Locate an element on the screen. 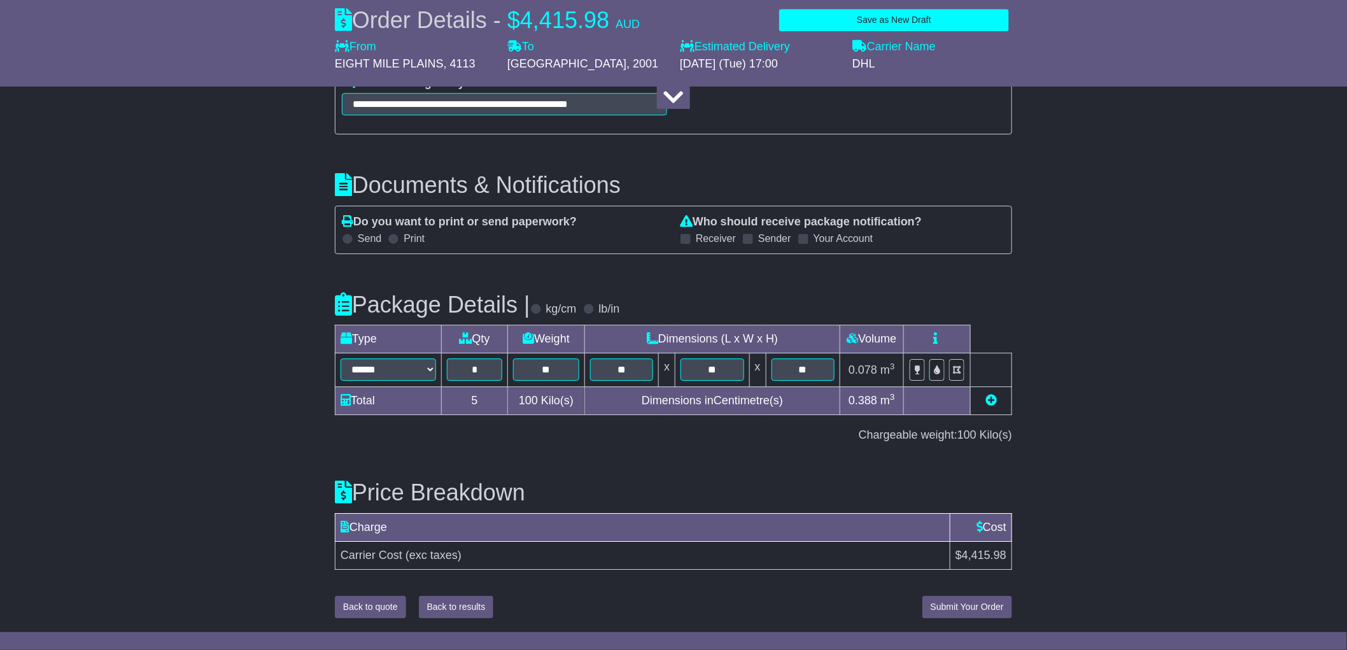 The image size is (1347, 650). div: Chargeable weight: Kilo(s) is located at coordinates (673, 435).